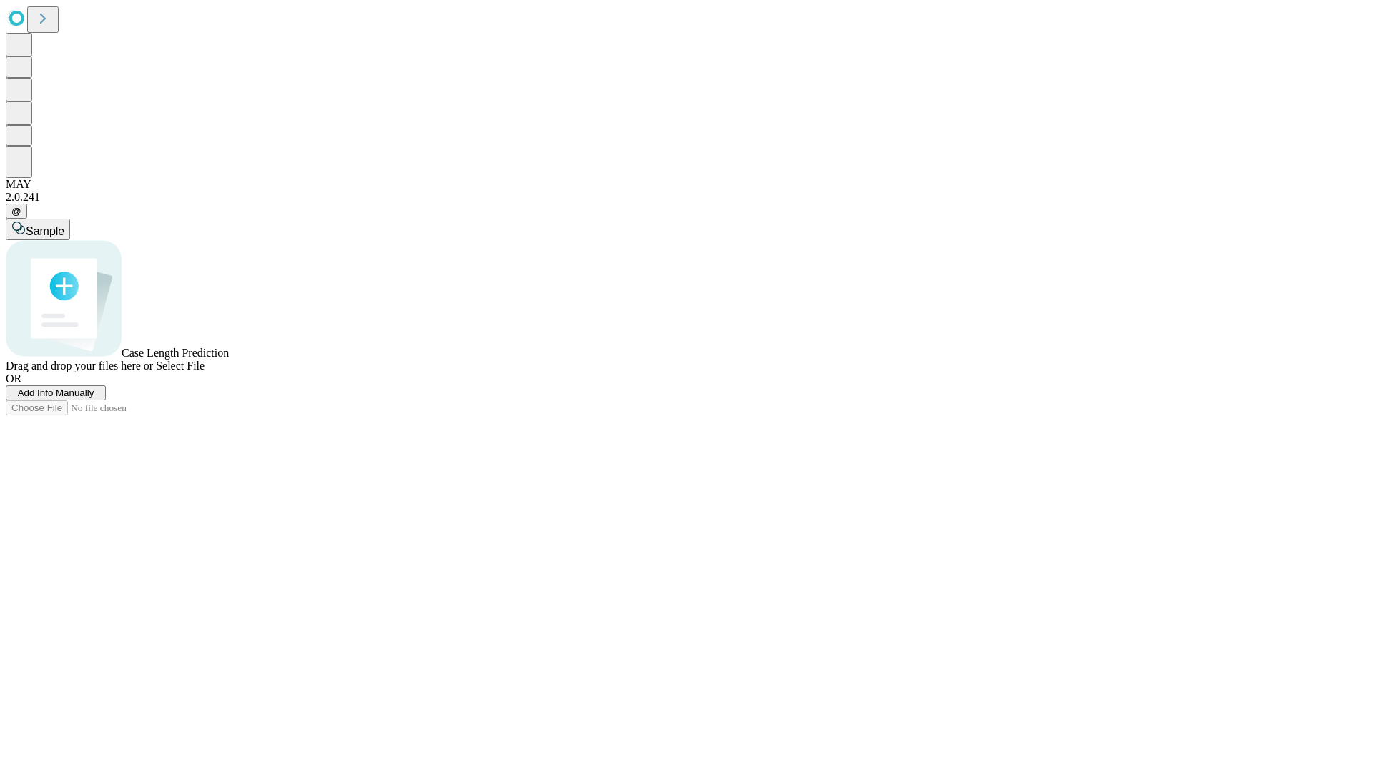  Describe the element at coordinates (79, 365) in the screenshot. I see `span: Drag and drop your files here or` at that location.